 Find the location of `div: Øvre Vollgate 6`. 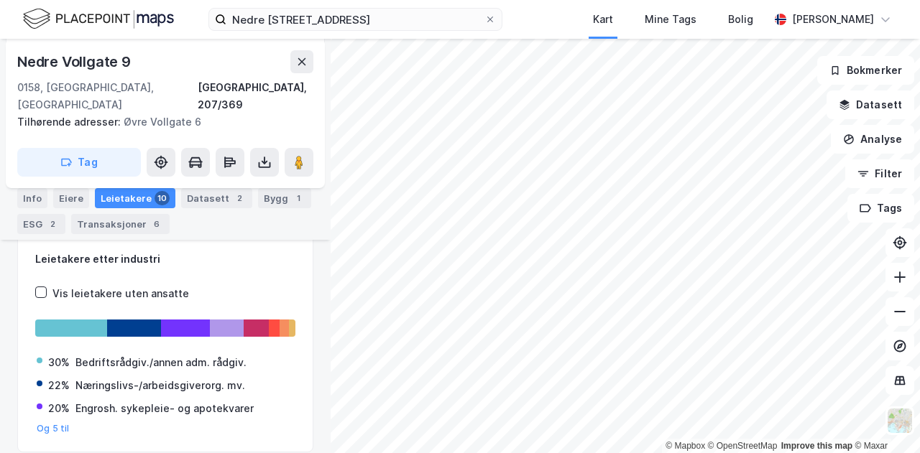

div: Øvre Vollgate 6 is located at coordinates (160, 122).